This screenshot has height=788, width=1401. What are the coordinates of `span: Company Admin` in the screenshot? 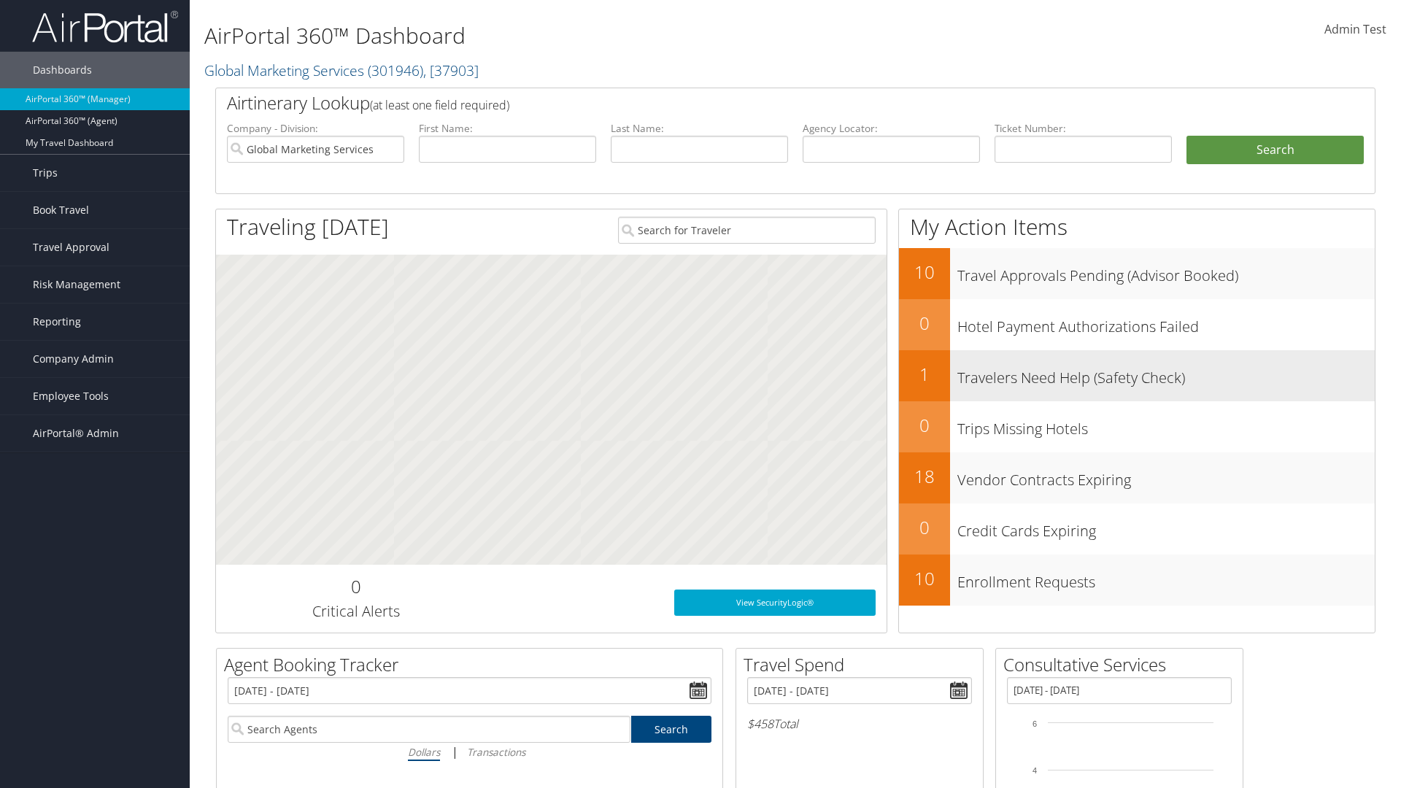 It's located at (73, 359).